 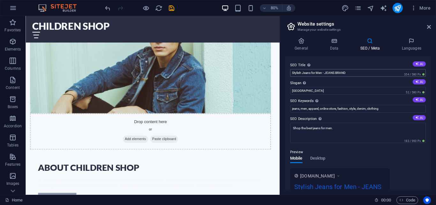 What do you see at coordinates (345, 8) in the screenshot?
I see `button: design` at bounding box center [345, 8].